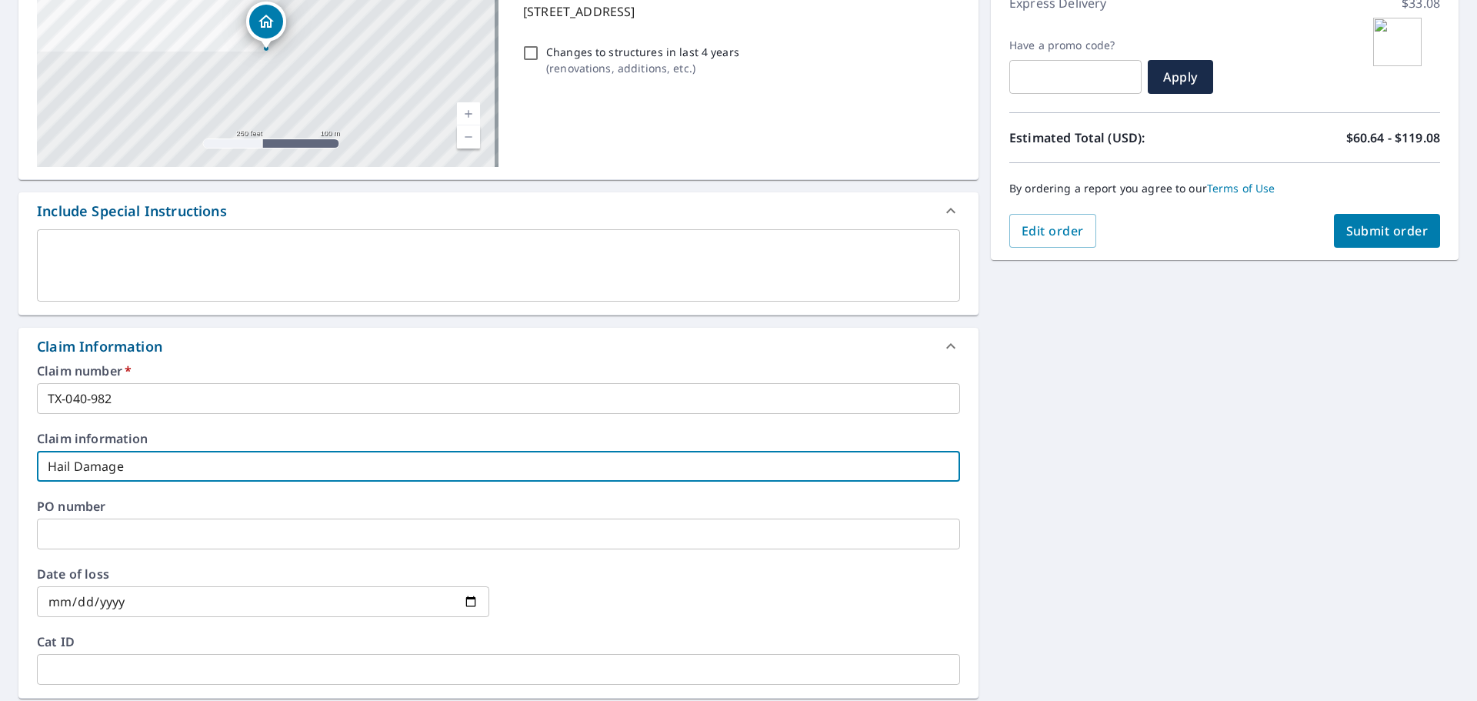  I want to click on img: icon128gray.png, so click(32, 32).